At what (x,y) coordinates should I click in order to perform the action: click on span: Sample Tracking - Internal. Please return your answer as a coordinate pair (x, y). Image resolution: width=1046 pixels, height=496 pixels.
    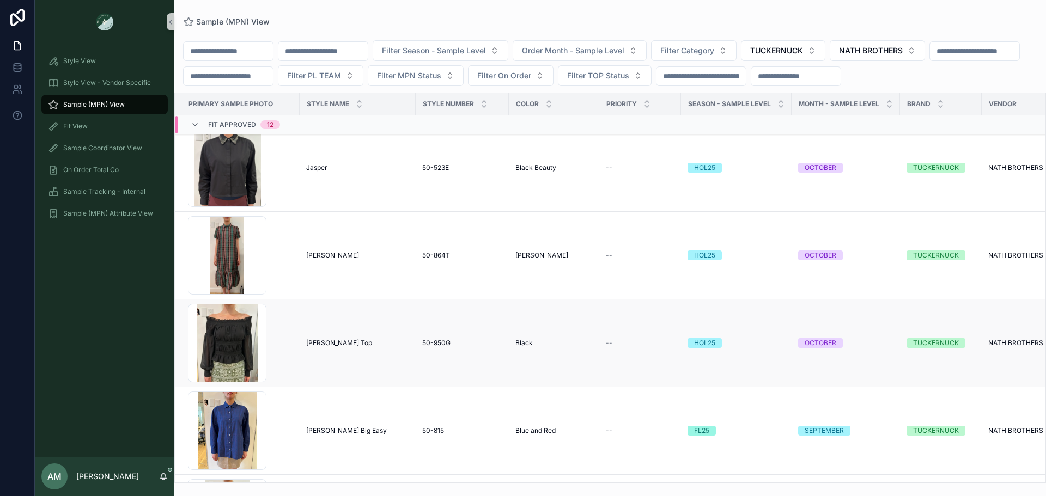
    Looking at the image, I should click on (104, 192).